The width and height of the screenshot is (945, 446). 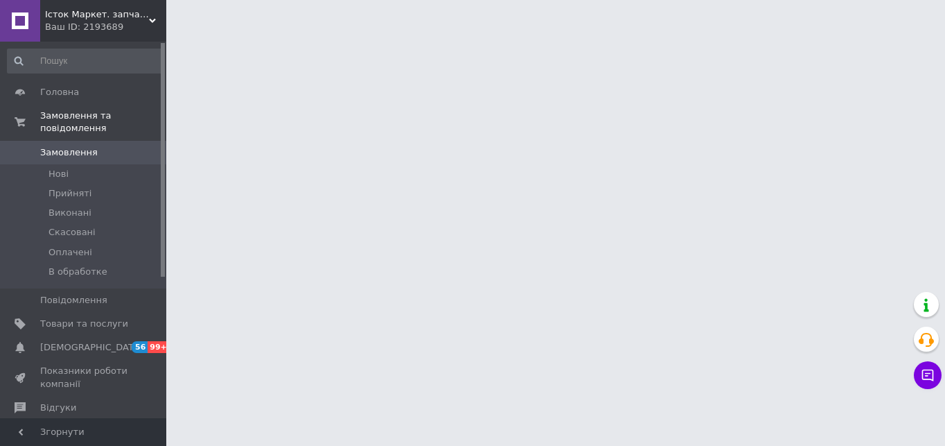 What do you see at coordinates (103, 122) in the screenshot?
I see `span: Замовлення та повідомлення` at bounding box center [103, 122].